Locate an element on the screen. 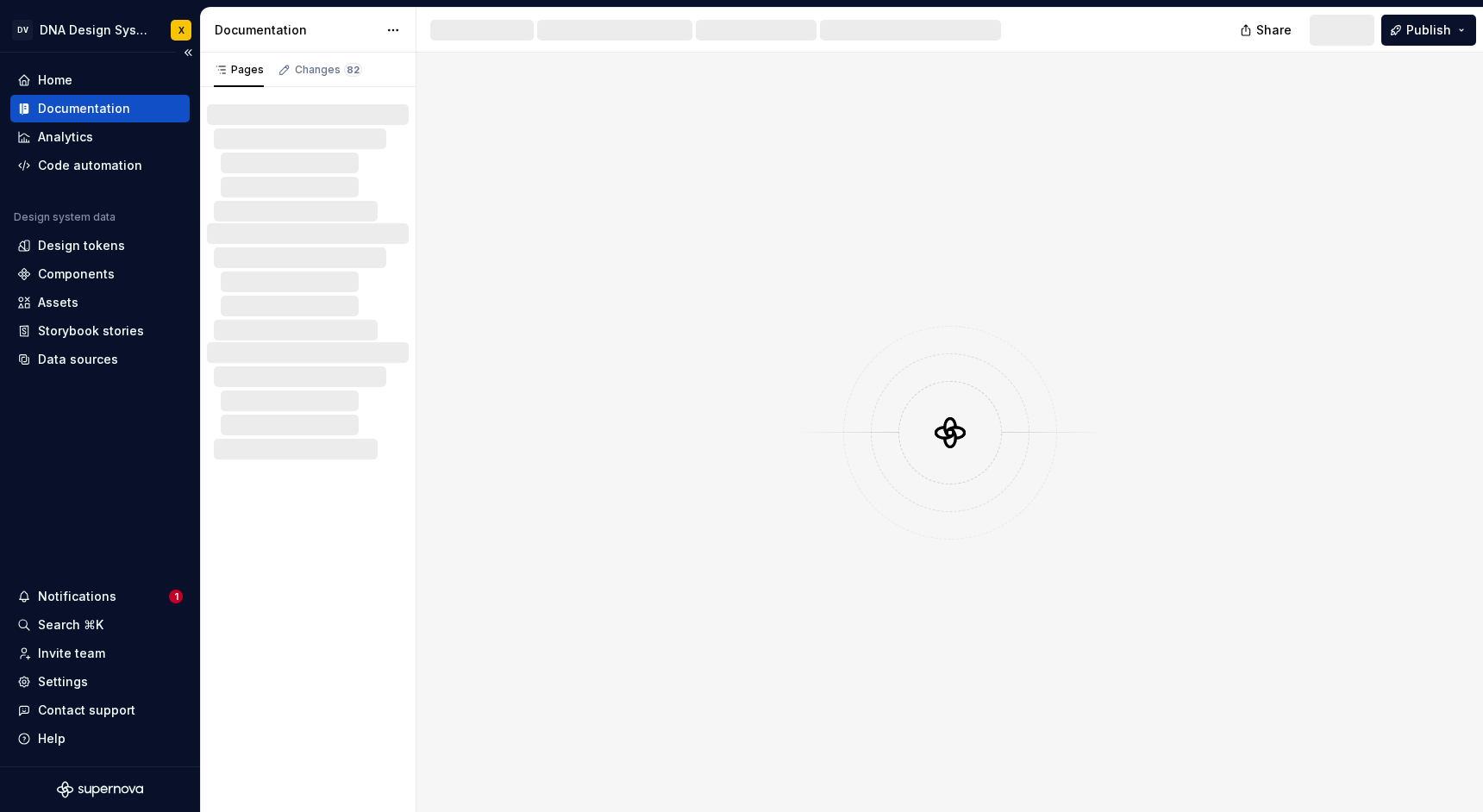 Image resolution: width=1483 pixels, height=812 pixels. div: Settings is located at coordinates (63, 682).